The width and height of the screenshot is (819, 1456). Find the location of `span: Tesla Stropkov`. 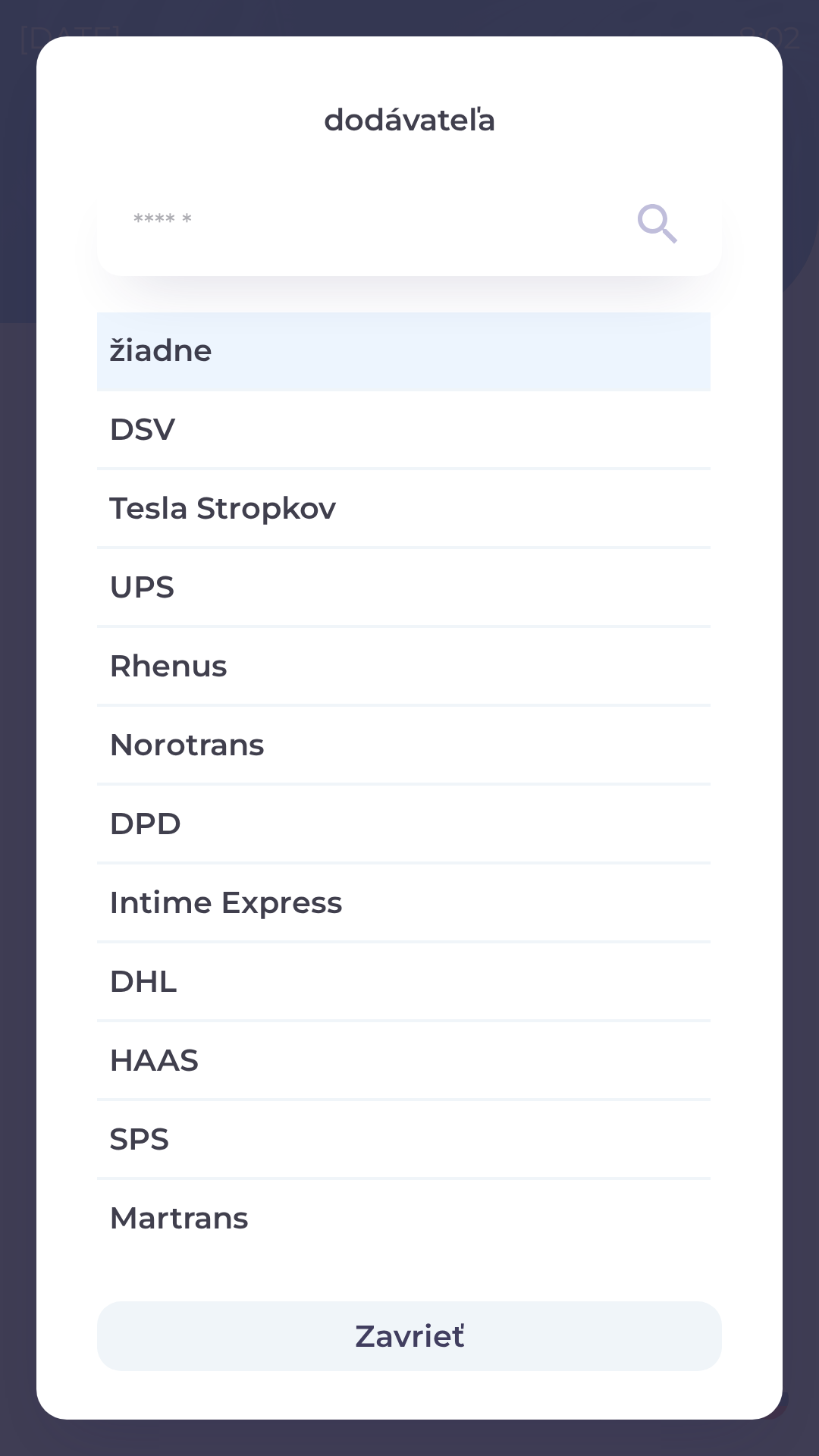

span: Tesla Stropkov is located at coordinates (403, 508).